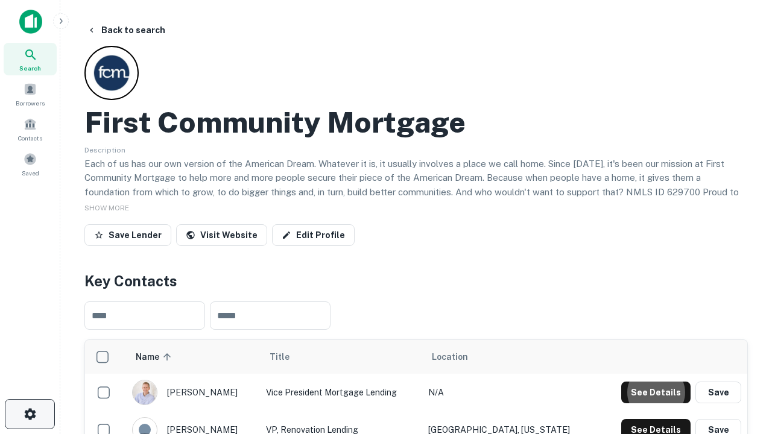  Describe the element at coordinates (193, 357) in the screenshot. I see `th: Name` at that location.